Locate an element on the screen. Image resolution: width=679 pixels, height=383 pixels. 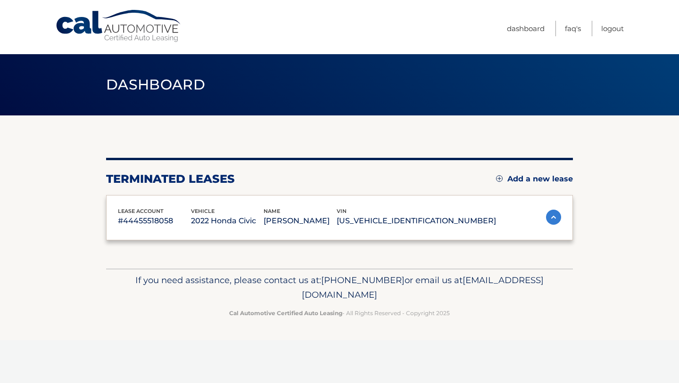
strong: Cal Automotive Certified Auto Leasing is located at coordinates (286, 313).